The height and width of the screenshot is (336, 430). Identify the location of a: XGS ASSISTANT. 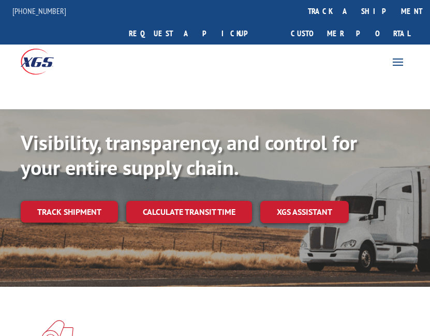
(304, 212).